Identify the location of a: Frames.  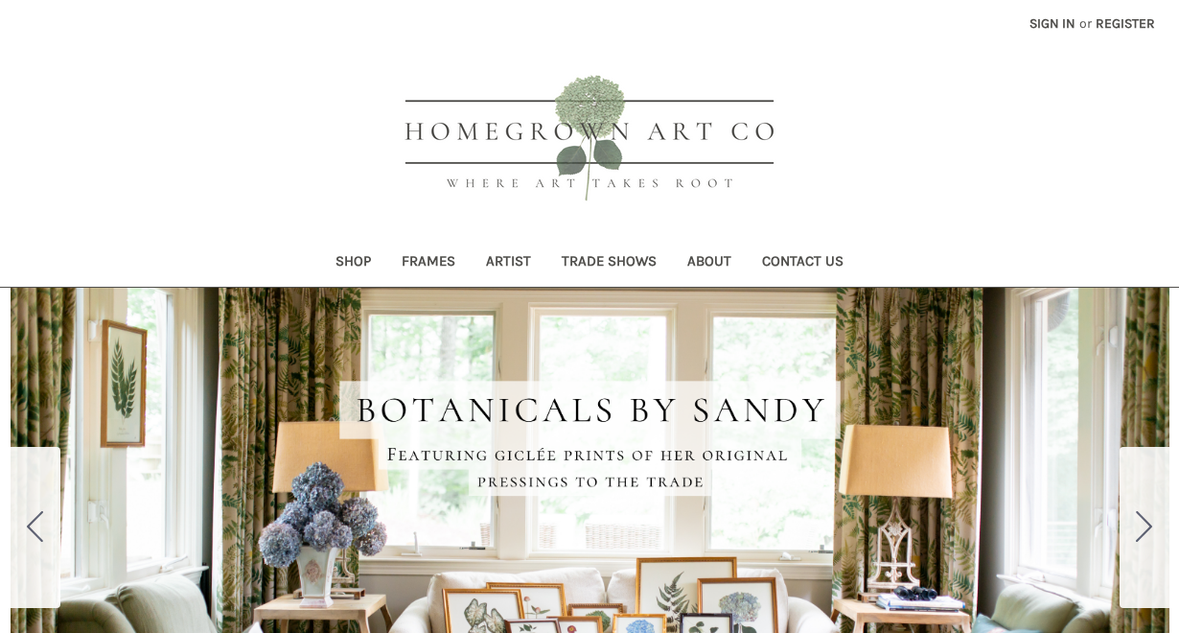
(429, 263).